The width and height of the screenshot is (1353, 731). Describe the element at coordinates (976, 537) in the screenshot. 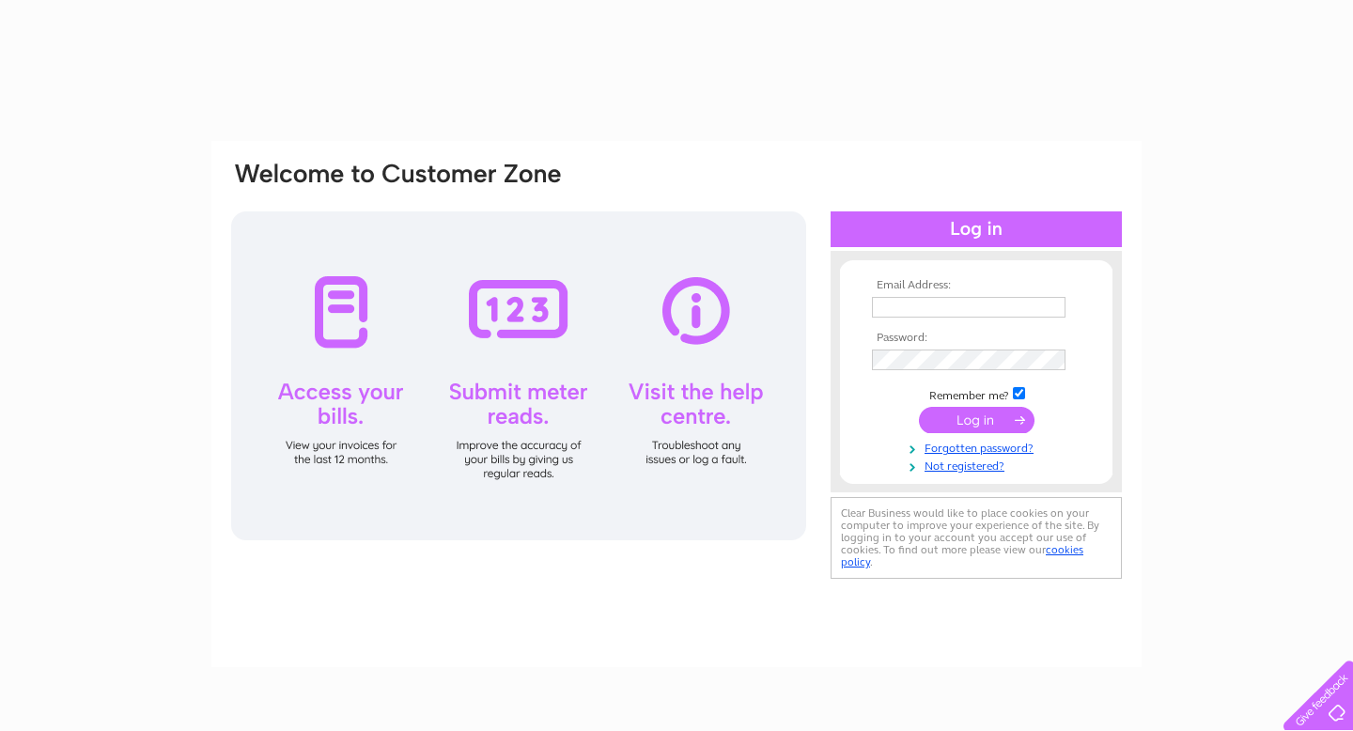

I see `div: Clear Business would like to place cookies on your computer to improve your experience of the sit...` at that location.